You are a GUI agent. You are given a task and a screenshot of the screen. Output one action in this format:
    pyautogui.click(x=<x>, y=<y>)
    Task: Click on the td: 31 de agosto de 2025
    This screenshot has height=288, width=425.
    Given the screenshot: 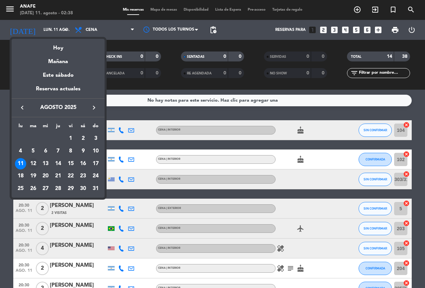 What is the action you would take?
    pyautogui.click(x=96, y=189)
    